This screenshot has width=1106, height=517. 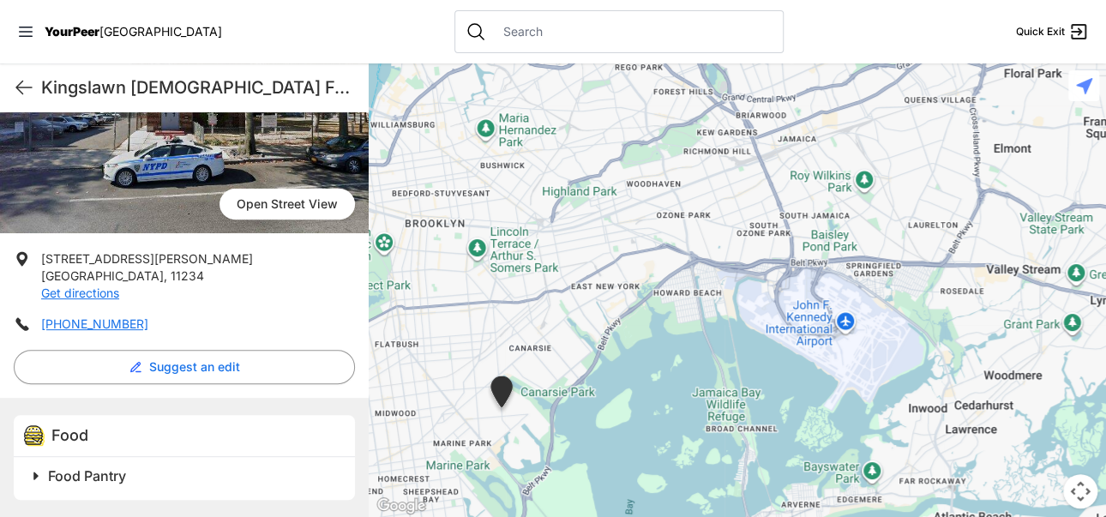 What do you see at coordinates (287, 204) in the screenshot?
I see `span: Open Street View` at bounding box center [287, 204].